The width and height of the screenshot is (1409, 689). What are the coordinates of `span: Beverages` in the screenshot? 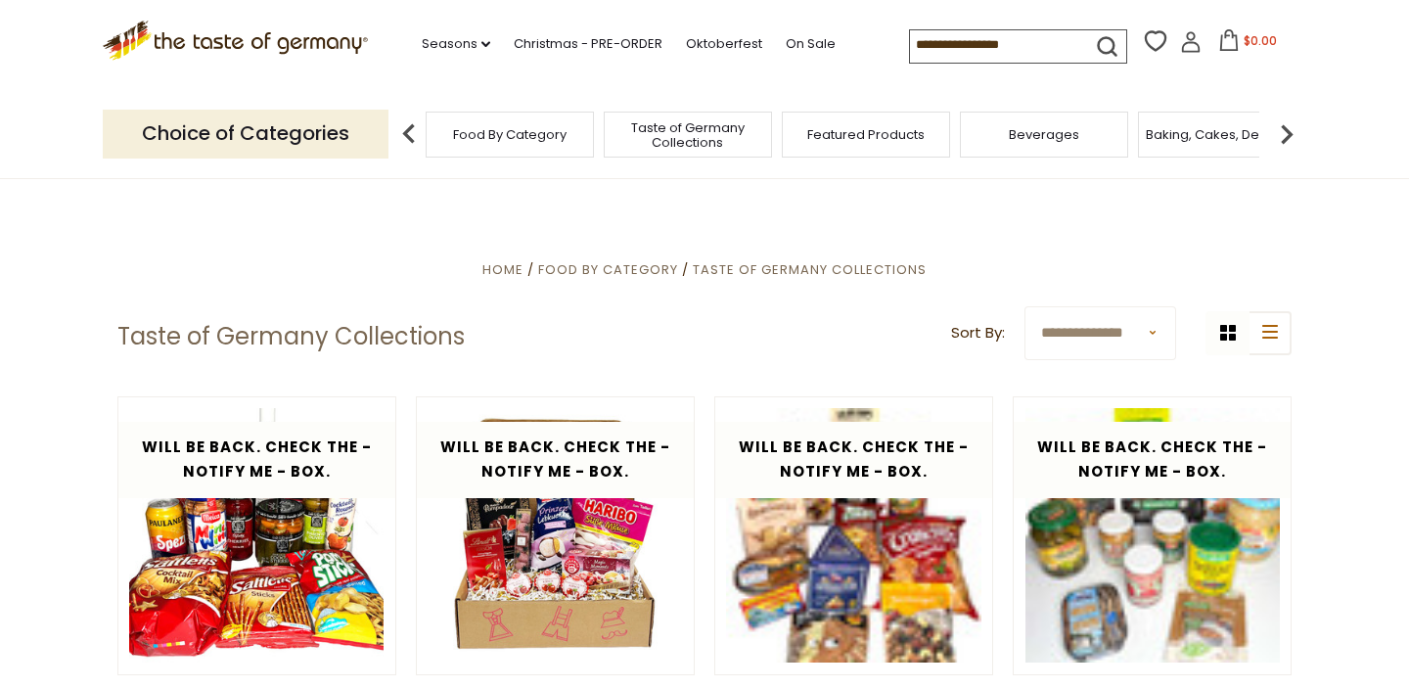 It's located at (1044, 134).